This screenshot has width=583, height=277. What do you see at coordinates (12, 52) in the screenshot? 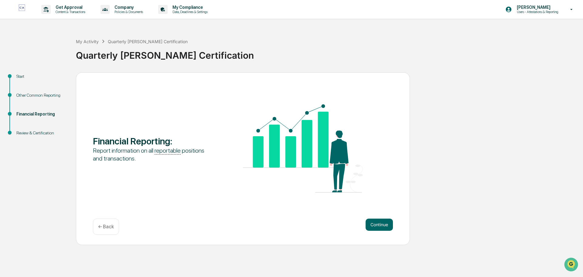
I see `img: 1746055101610-c473b297-6a78-478c-a979-82029cc54cd1` at bounding box center [12, 52].